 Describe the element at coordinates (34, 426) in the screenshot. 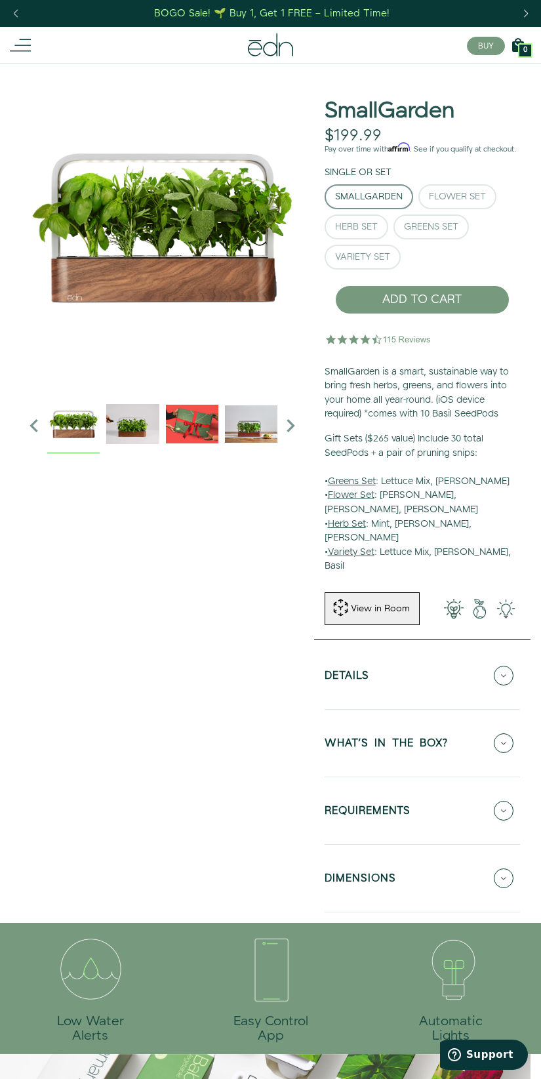

I see `i: Previous slide` at that location.